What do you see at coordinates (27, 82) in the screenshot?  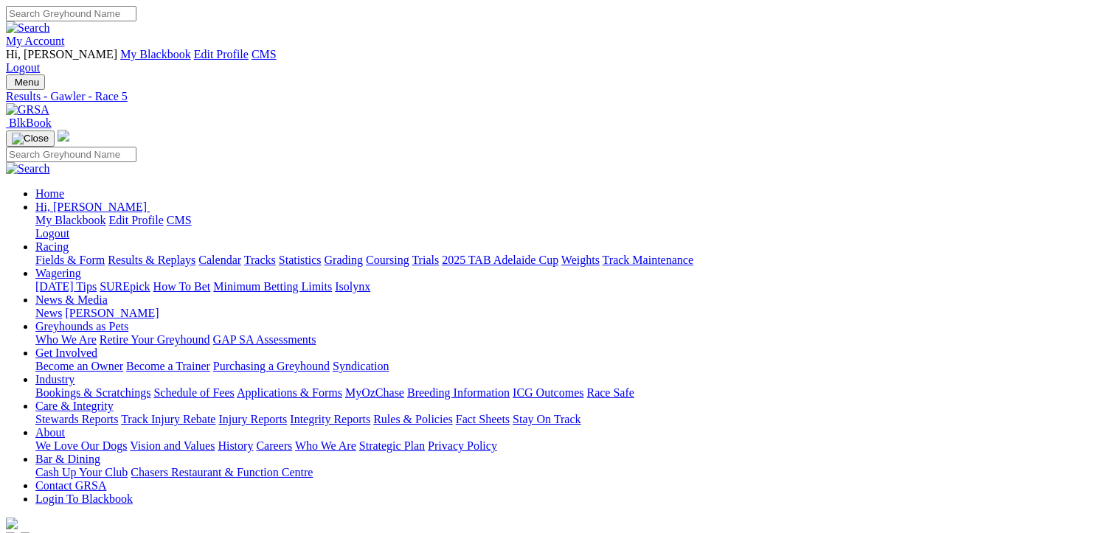 I see `span: Menu` at bounding box center [27, 82].